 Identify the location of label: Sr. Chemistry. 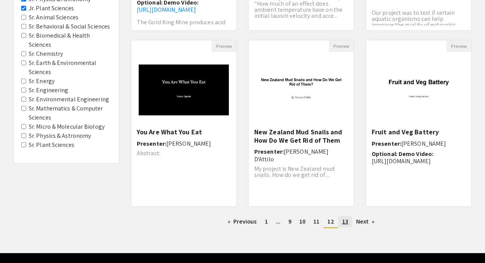
(46, 54).